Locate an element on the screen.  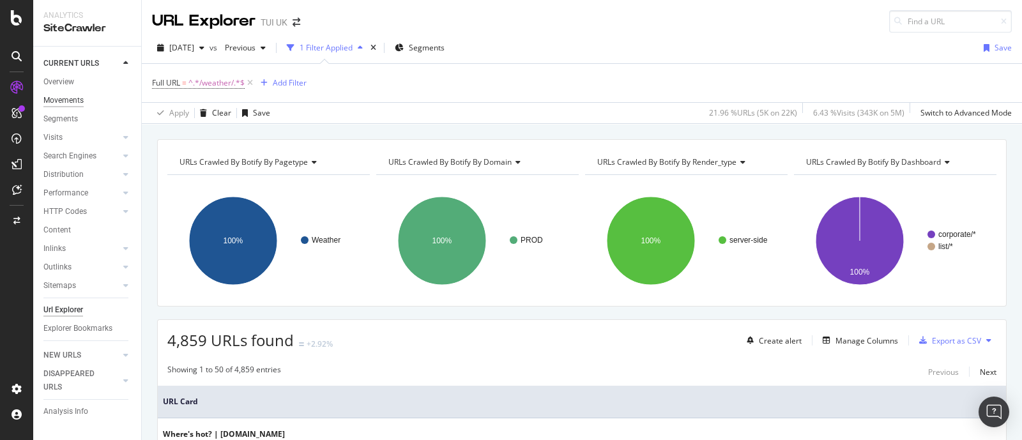
div: Segments is located at coordinates (61, 119).